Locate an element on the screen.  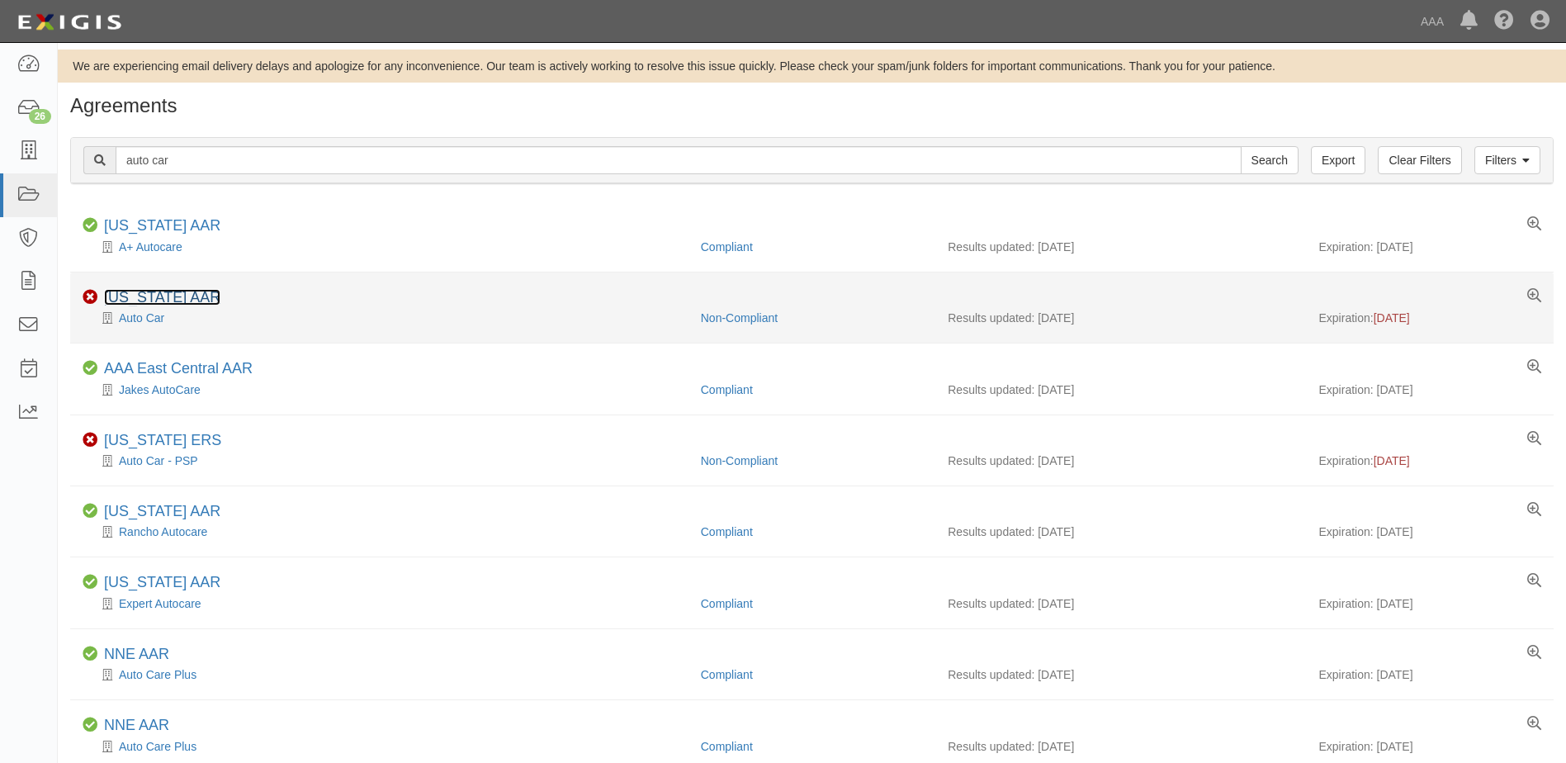
div: 26 is located at coordinates (40, 116).